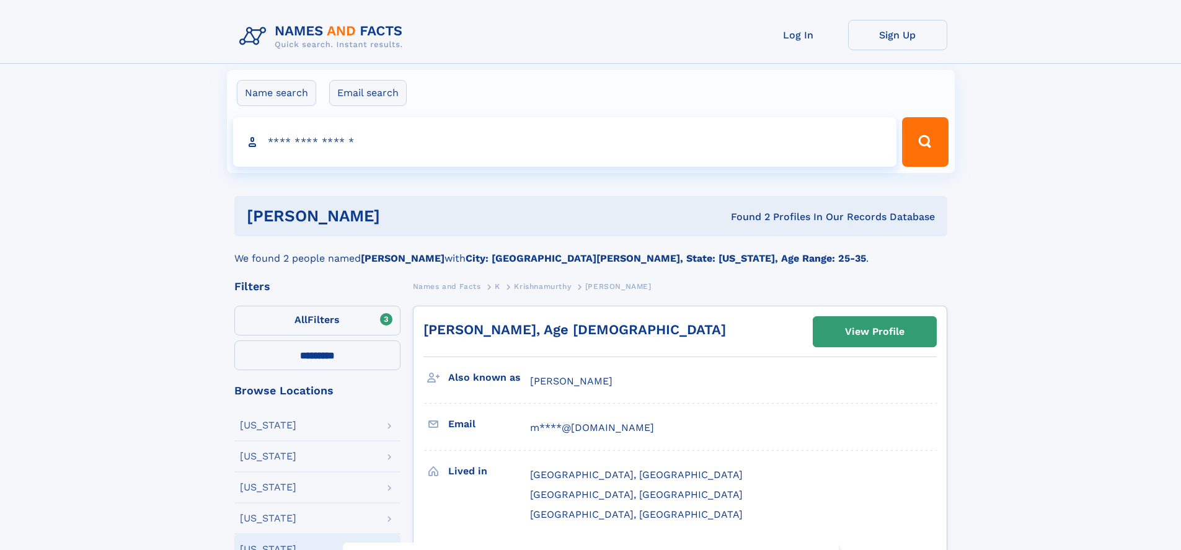  What do you see at coordinates (489, 424) in the screenshot?
I see `h3: Email` at bounding box center [489, 424].